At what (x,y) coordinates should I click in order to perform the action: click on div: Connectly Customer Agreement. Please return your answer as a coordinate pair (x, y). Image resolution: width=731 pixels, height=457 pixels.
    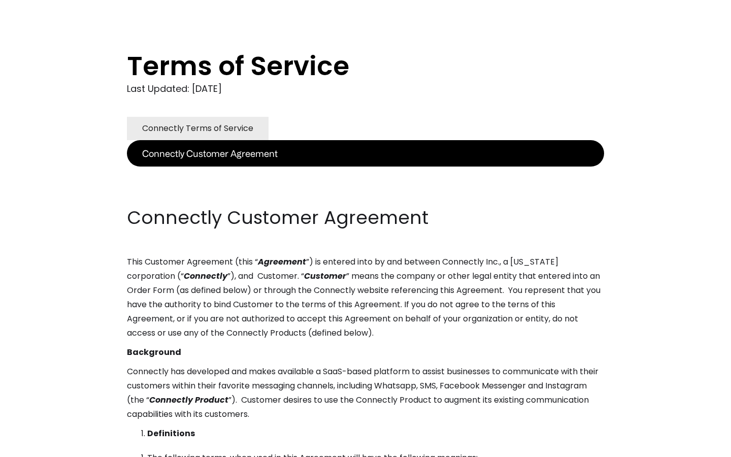
    Looking at the image, I should click on (210, 153).